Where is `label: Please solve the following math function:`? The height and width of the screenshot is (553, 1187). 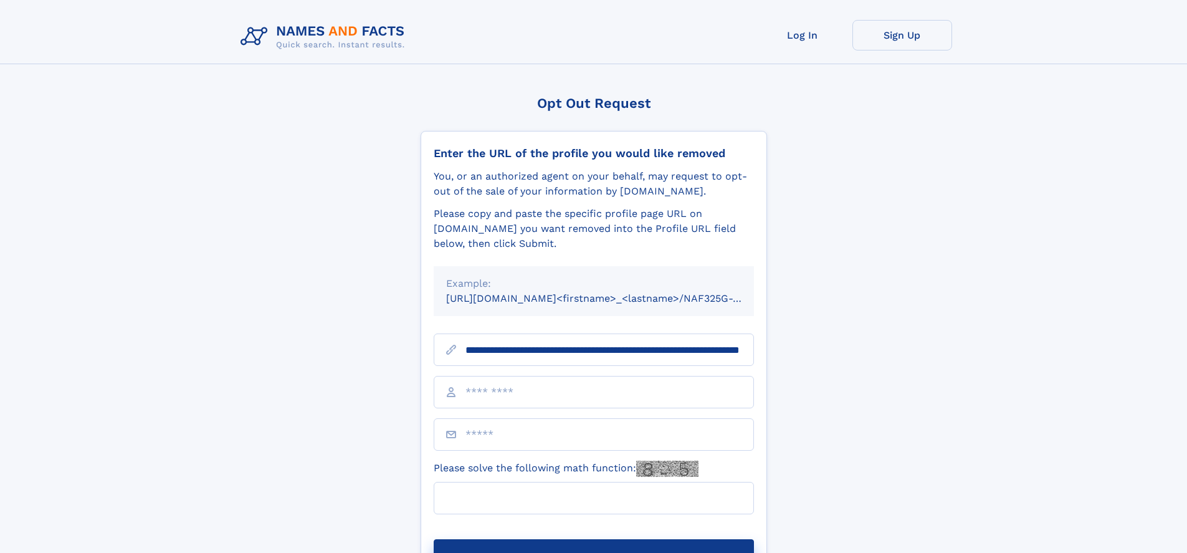 label: Please solve the following math function: is located at coordinates (566, 469).